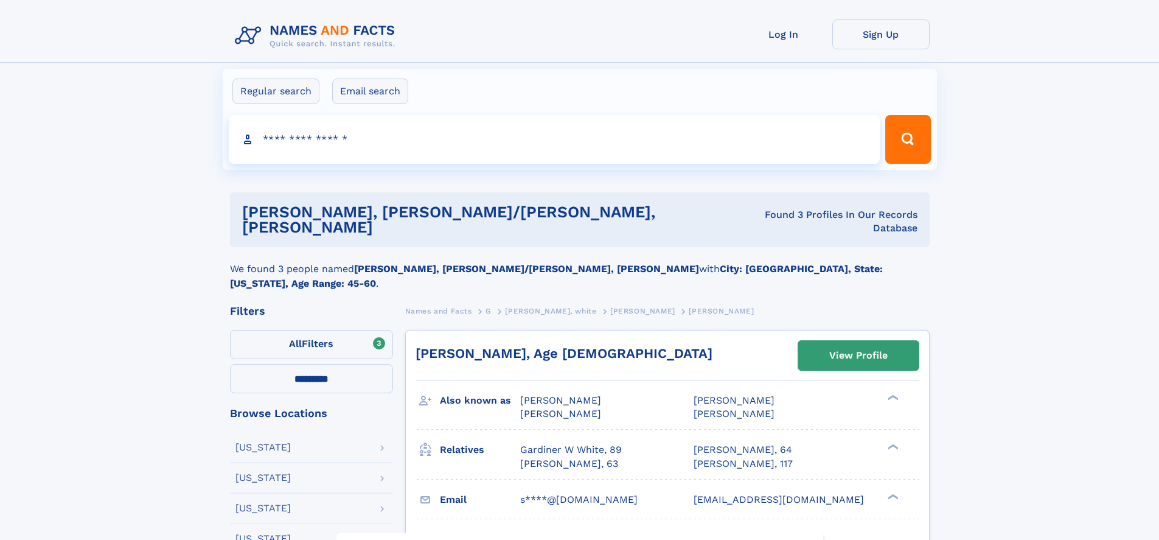  I want to click on label: Regular search, so click(276, 91).